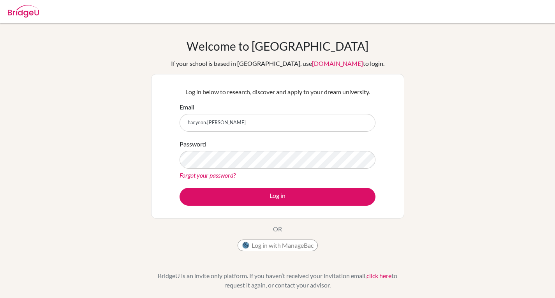 The width and height of the screenshot is (555, 298). I want to click on p: Log in below to research, discover and apply to your dream university., so click(277, 92).